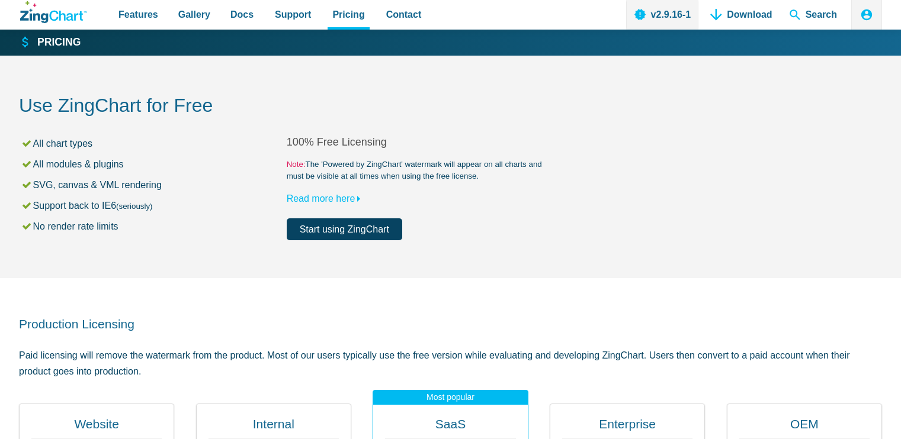 This screenshot has width=901, height=439. What do you see at coordinates (194, 14) in the screenshot?
I see `span: Gallery` at bounding box center [194, 14].